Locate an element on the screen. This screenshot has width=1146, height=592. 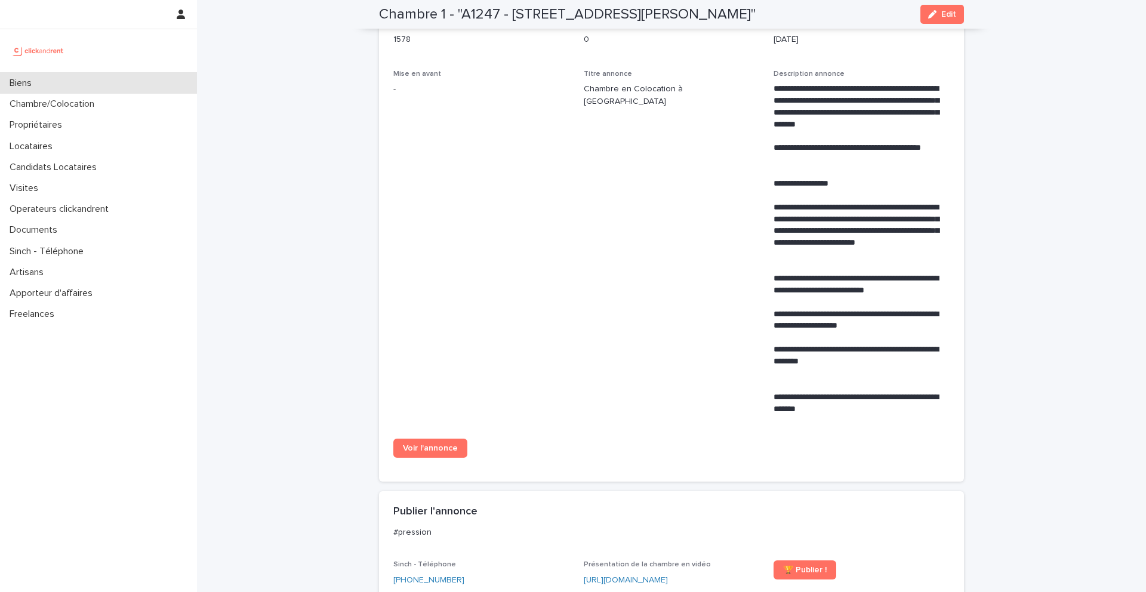
h2: Publier l'annonce is located at coordinates (435, 512).